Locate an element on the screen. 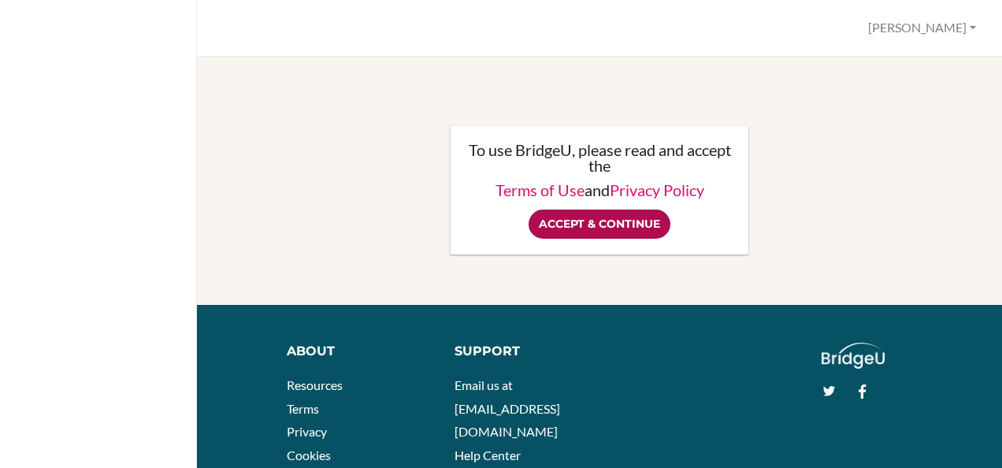 This screenshot has height=468, width=1002. div: About is located at coordinates (359, 351).